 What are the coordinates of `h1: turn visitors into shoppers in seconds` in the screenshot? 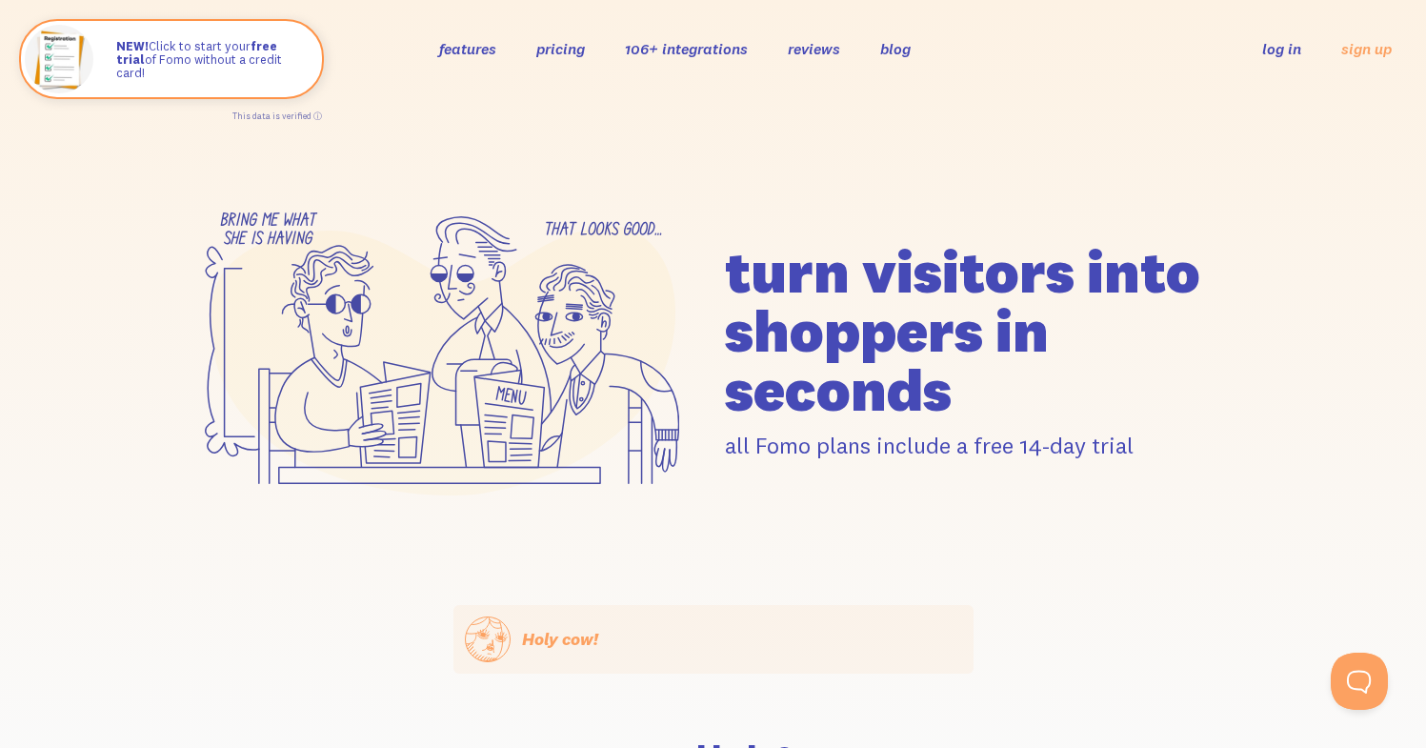 It's located at (985, 331).